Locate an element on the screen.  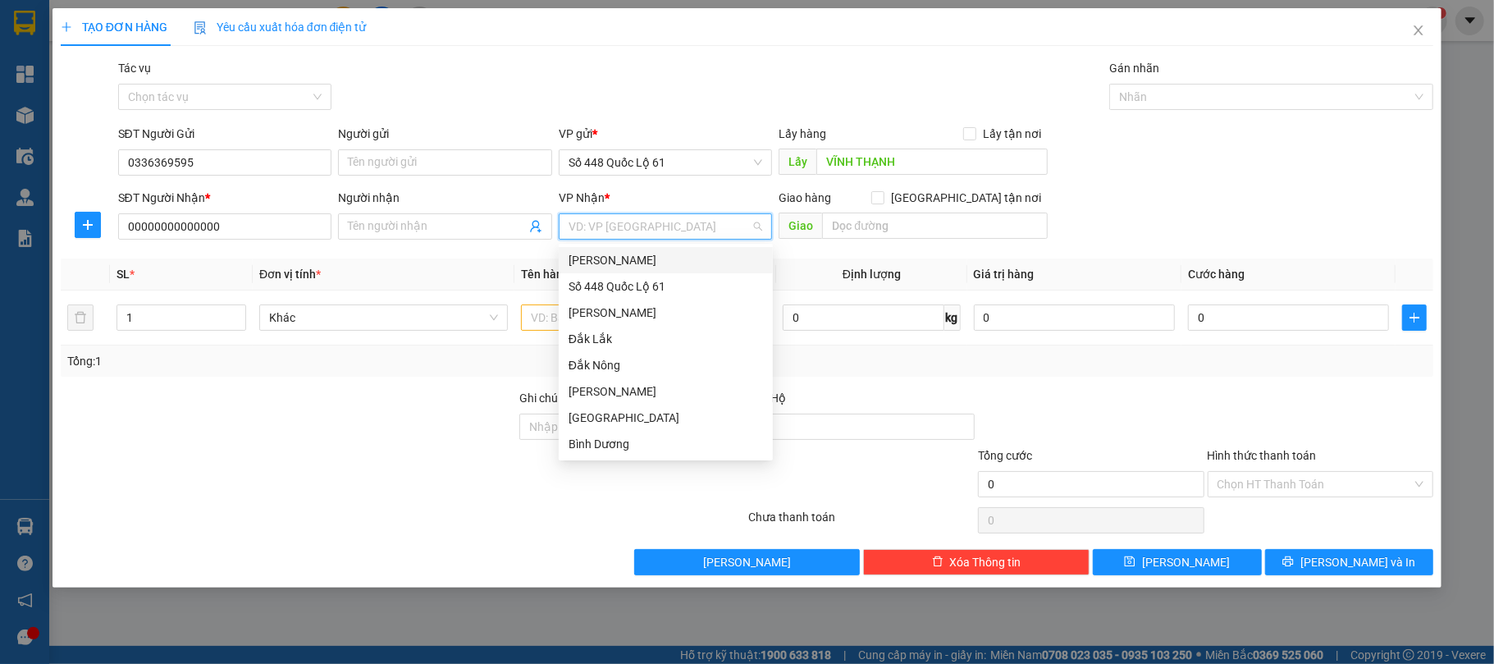
span: SL is located at coordinates (123, 274).